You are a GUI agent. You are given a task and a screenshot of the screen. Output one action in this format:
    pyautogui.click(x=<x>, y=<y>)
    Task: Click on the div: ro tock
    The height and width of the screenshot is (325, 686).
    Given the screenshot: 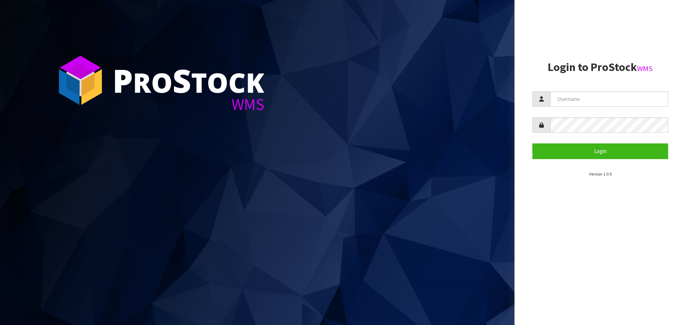 What is the action you would take?
    pyautogui.click(x=188, y=80)
    